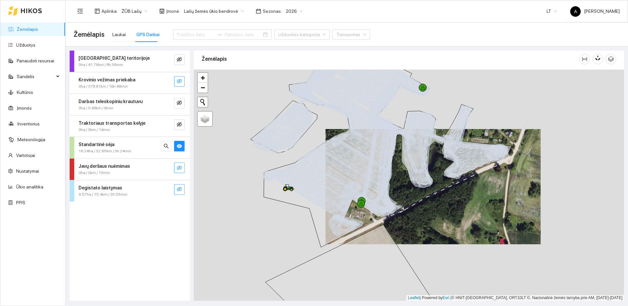 The width and height of the screenshot is (628, 306). I want to click on span: layout, so click(97, 11).